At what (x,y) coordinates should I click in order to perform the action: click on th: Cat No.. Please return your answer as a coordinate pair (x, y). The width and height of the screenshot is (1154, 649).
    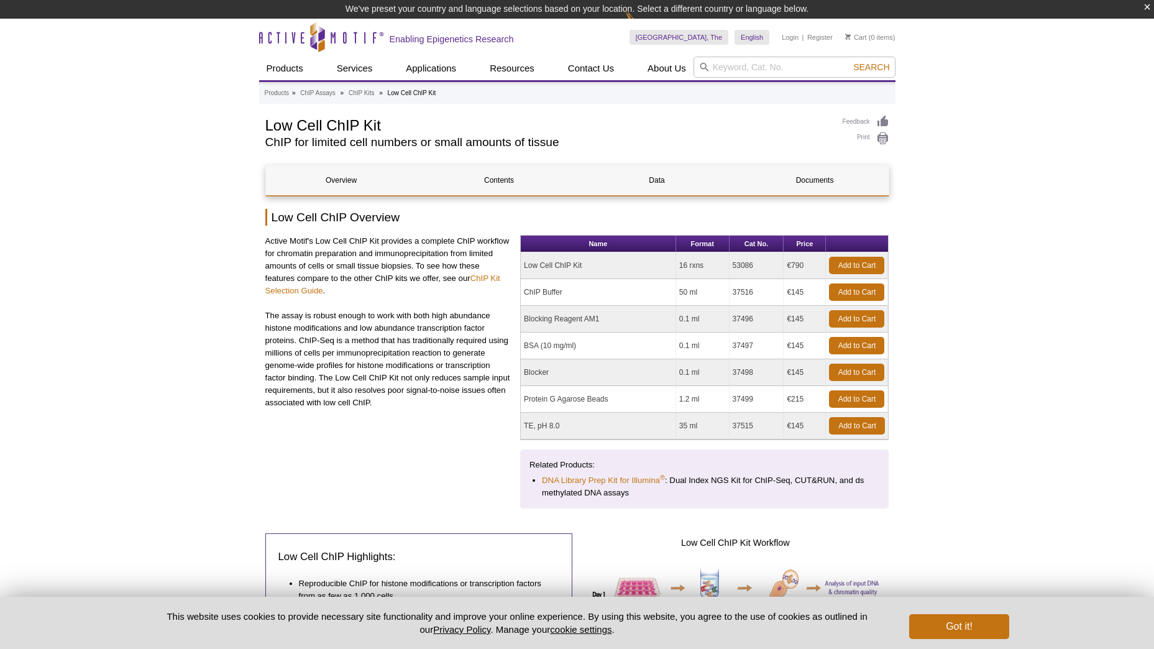
    Looking at the image, I should click on (757, 244).